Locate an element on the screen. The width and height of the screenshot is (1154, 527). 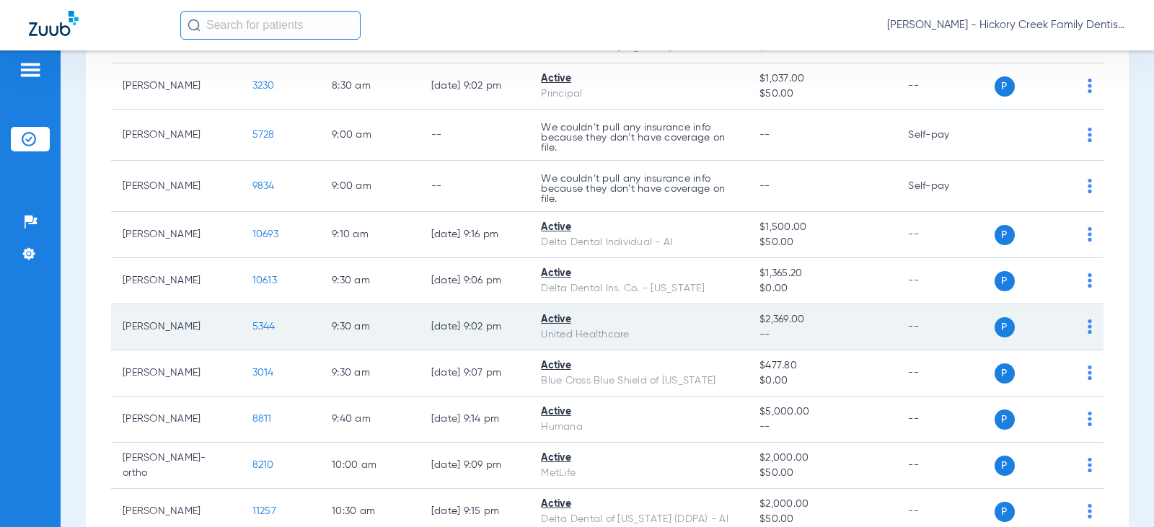
td: 9:10 AM is located at coordinates (370, 235).